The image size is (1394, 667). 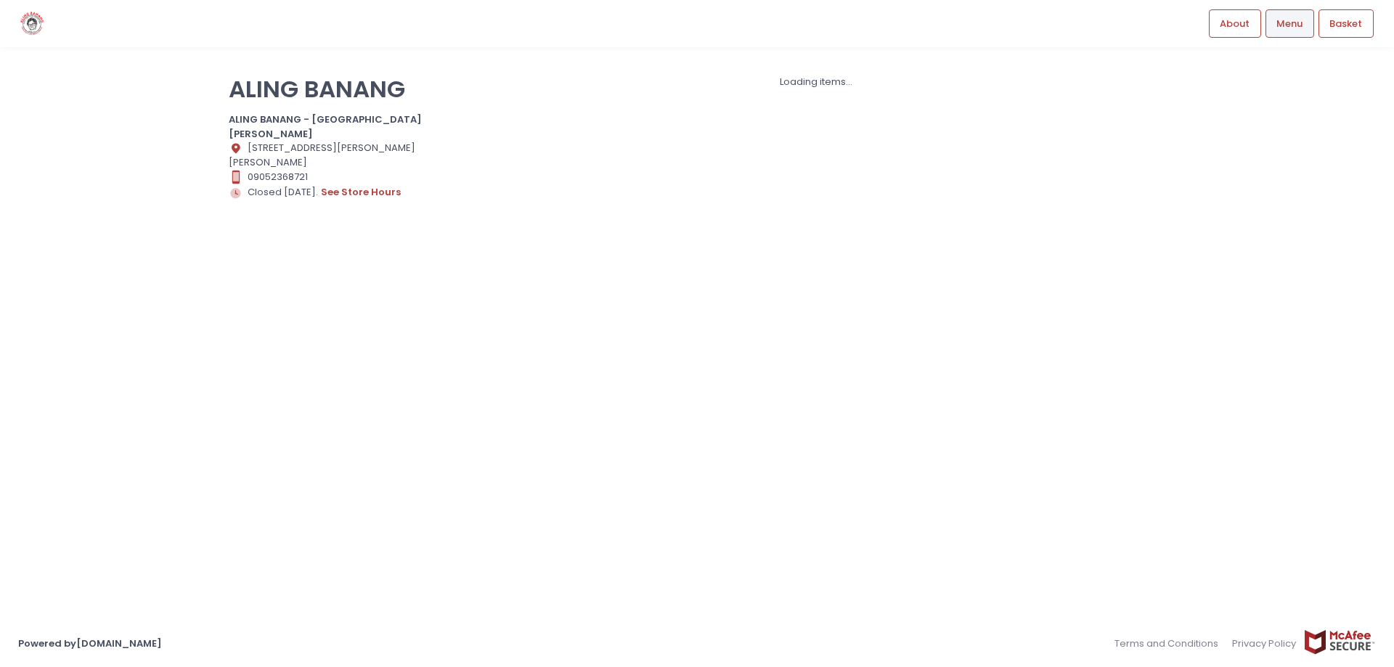 I want to click on div: Loading items..., so click(x=816, y=82).